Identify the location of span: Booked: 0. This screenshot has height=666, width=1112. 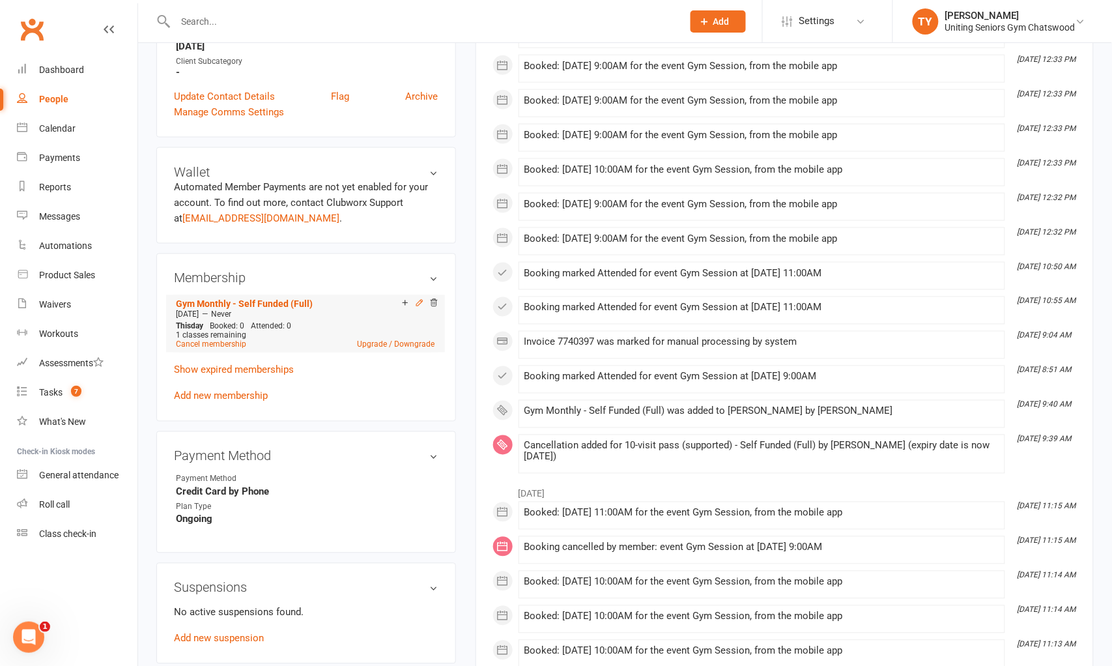
(227, 326).